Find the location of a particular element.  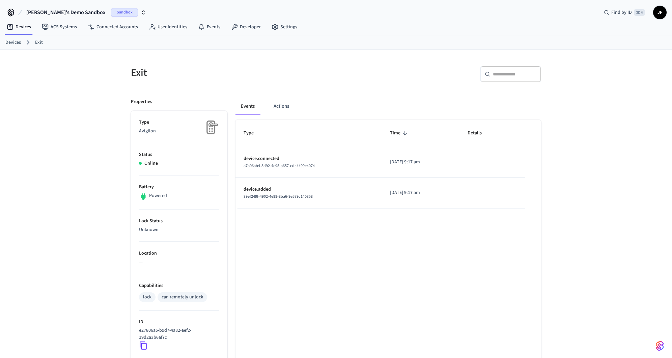

p: Powered is located at coordinates (158, 196).